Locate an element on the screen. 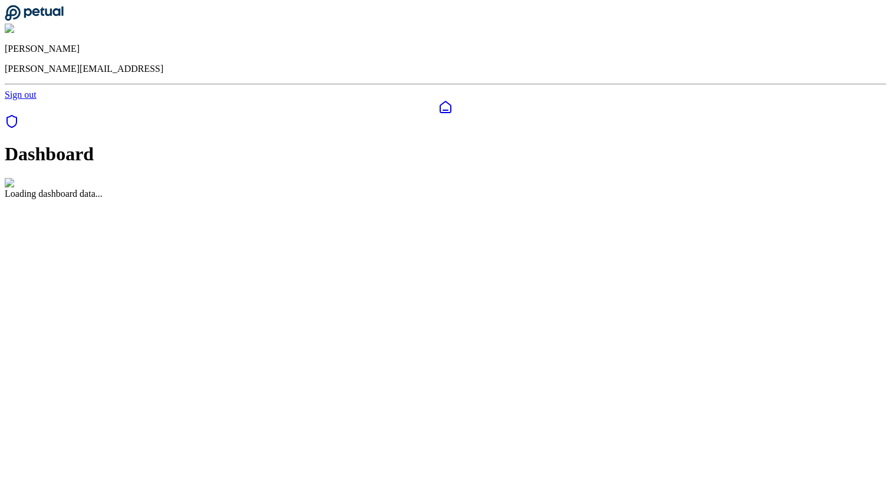 This screenshot has width=891, height=485. a: Go to Dashboard is located at coordinates (34, 18).